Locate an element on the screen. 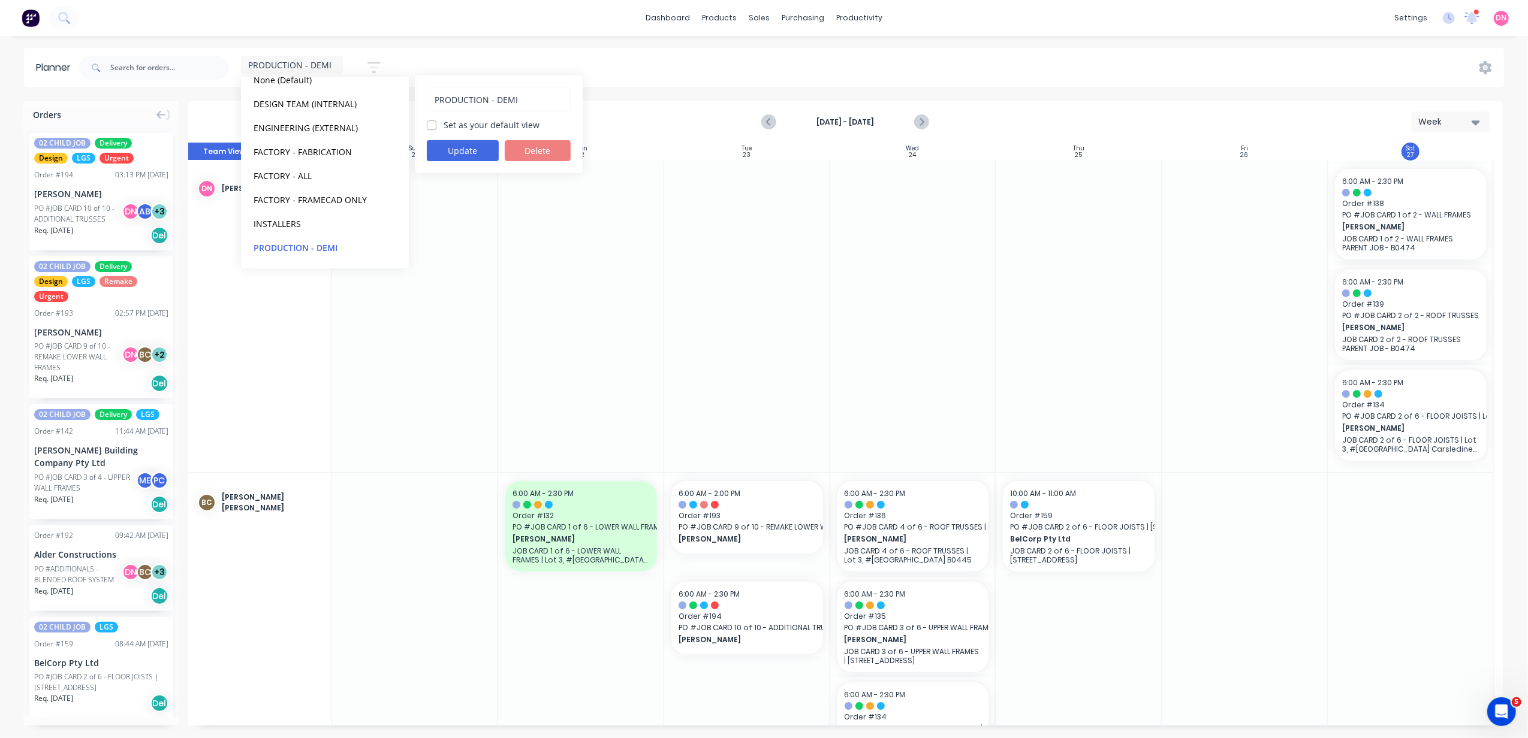  div: Thu is located at coordinates (1078, 149).